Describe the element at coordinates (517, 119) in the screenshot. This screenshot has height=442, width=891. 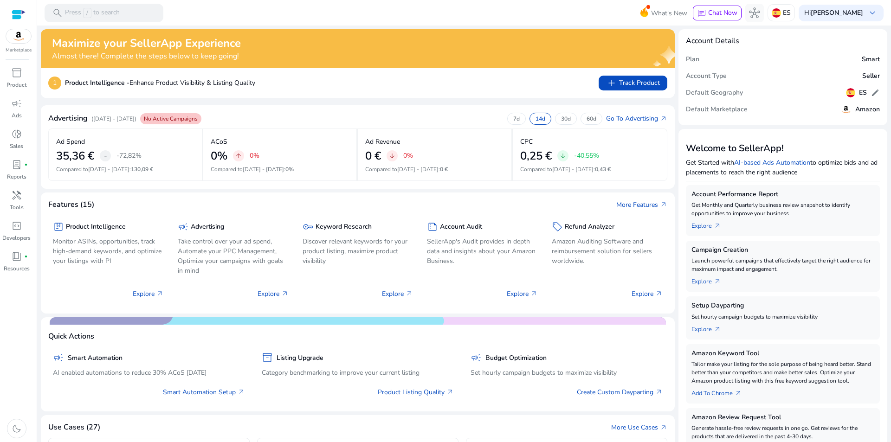
I see `p: 7d` at that location.